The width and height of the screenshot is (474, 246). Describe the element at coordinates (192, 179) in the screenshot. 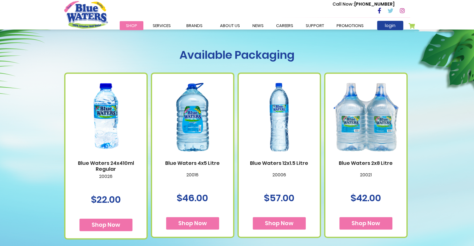

I see `p: 20016` at that location.